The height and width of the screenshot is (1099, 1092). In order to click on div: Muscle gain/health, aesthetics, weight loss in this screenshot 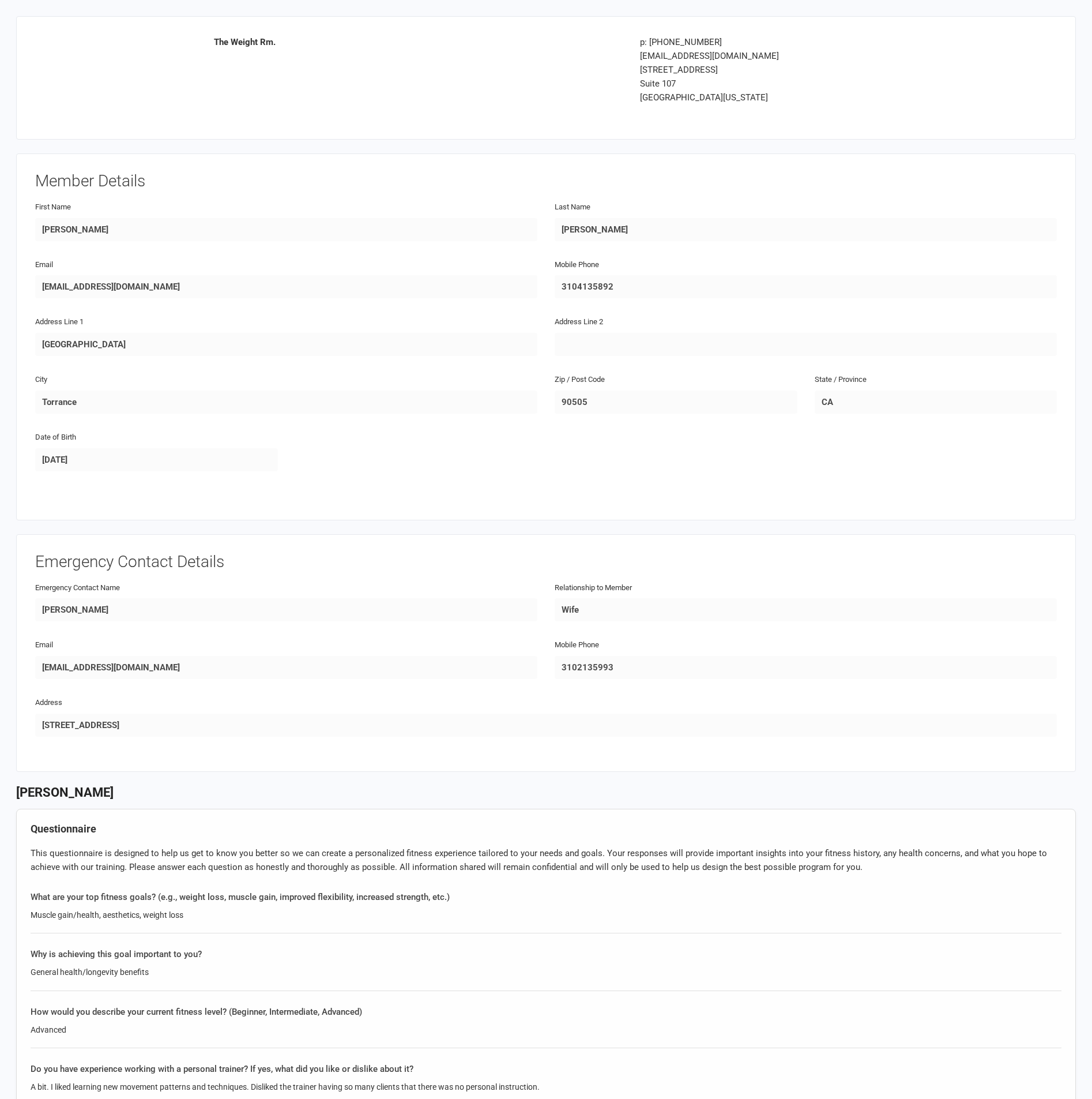, I will do `click(546, 915)`.